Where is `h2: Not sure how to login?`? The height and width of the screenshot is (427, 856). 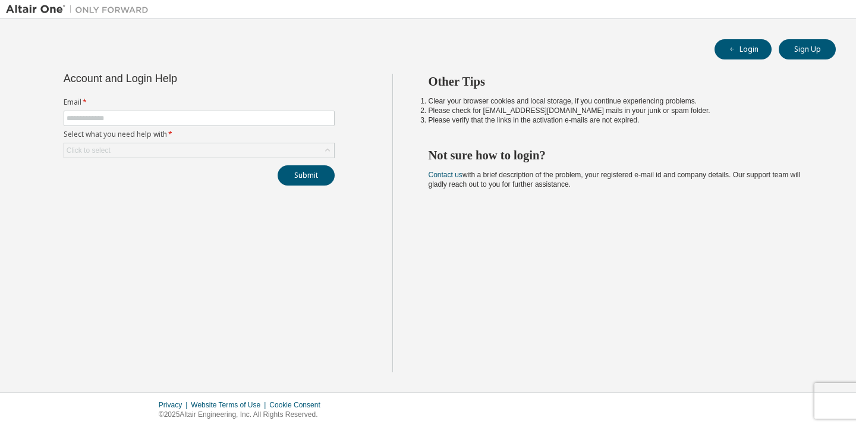
h2: Not sure how to login? is located at coordinates (622, 155).